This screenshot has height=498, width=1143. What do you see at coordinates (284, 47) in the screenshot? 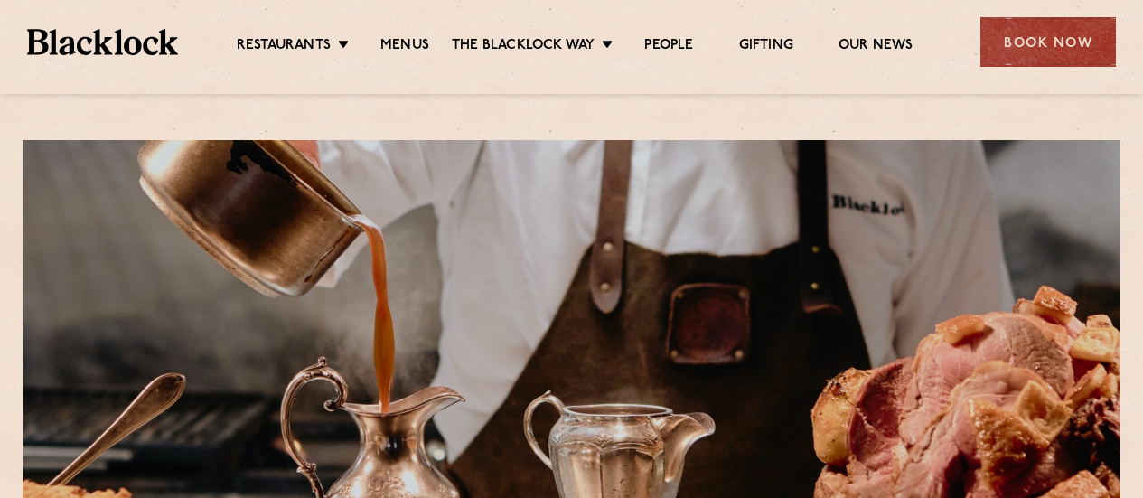
I see `a: Restaurants` at bounding box center [284, 47].